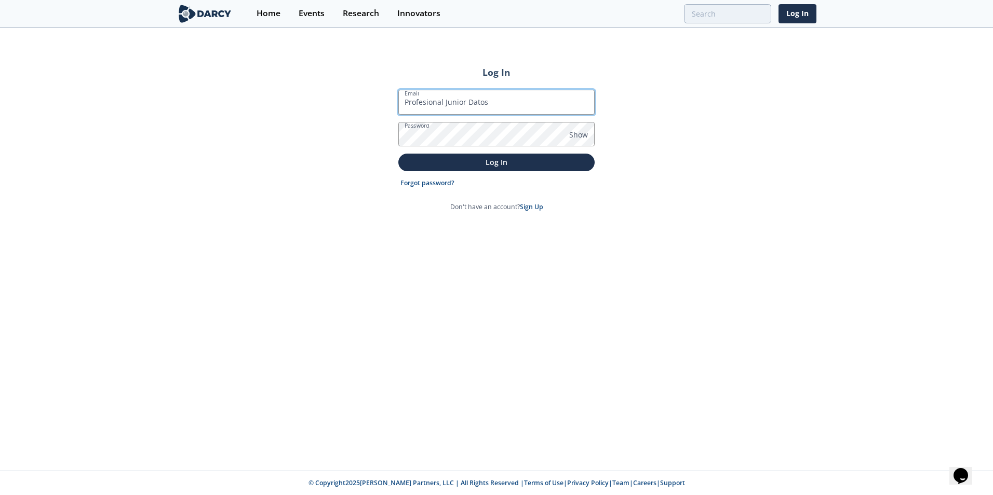 The height and width of the screenshot is (495, 993). What do you see at coordinates (578, 134) in the screenshot?
I see `span: Show` at bounding box center [578, 134].